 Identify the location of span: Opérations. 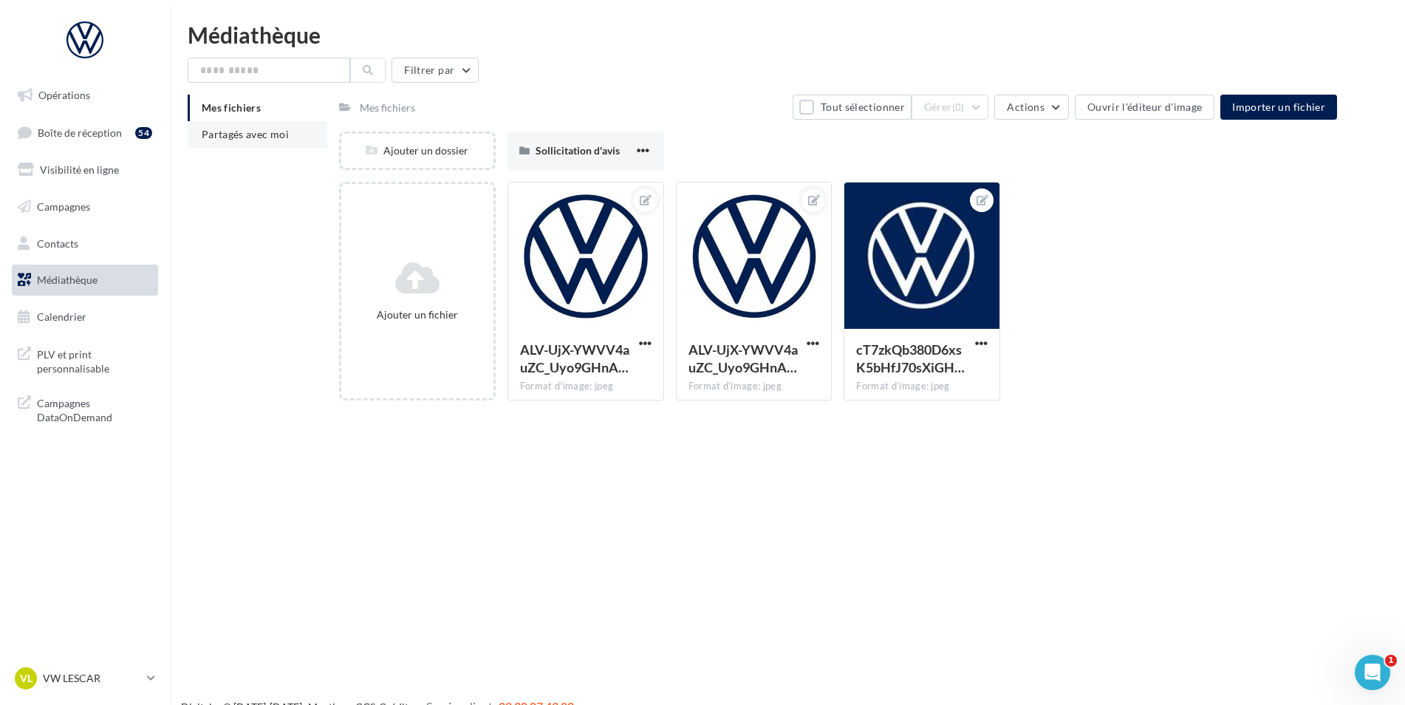
(64, 95).